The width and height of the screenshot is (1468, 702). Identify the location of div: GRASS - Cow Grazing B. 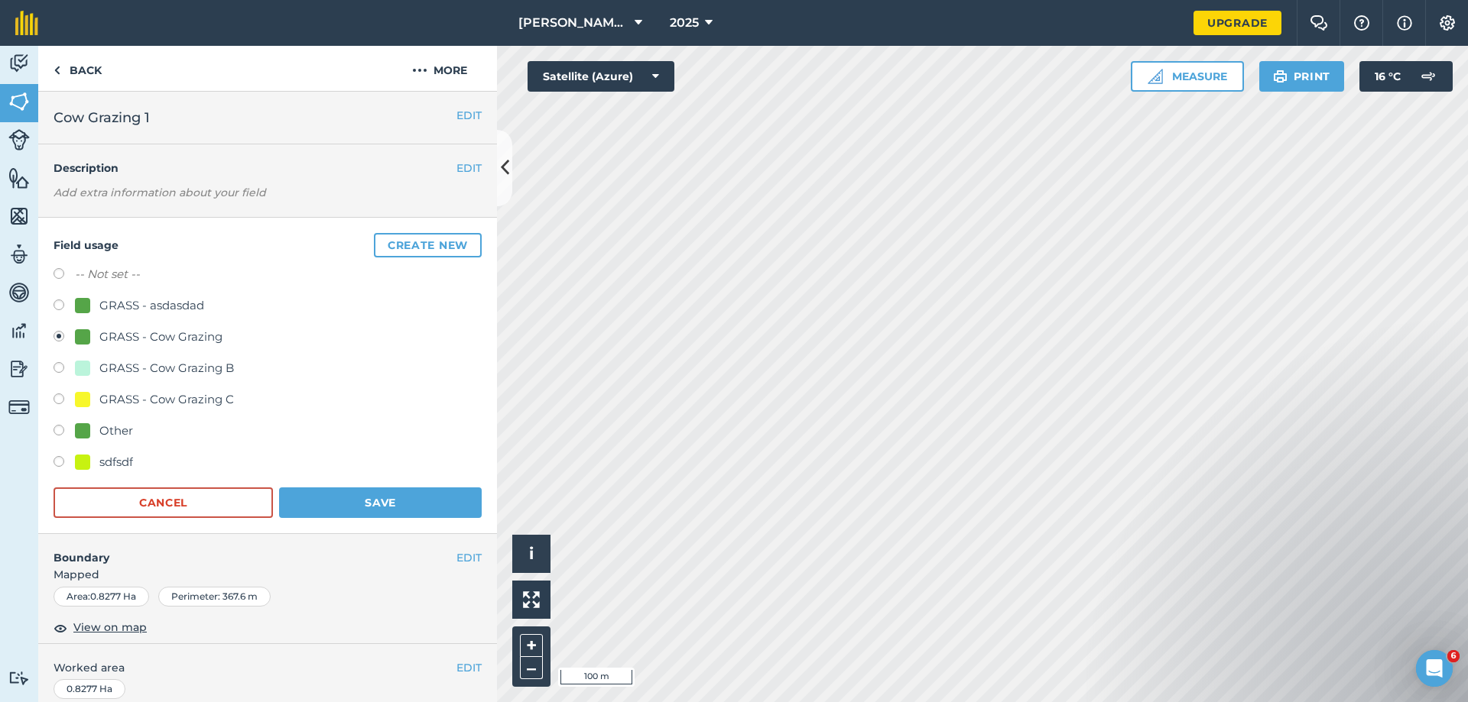
(167, 368).